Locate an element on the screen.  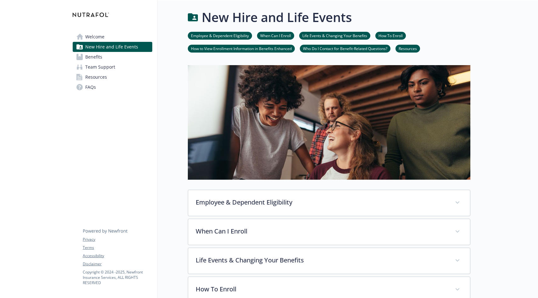
a: Disclaimer is located at coordinates (117, 264).